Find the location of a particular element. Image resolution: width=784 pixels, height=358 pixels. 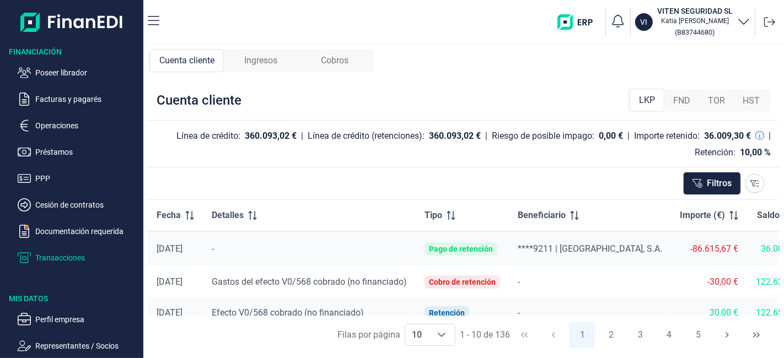

span: Importe (€) is located at coordinates (702, 215).